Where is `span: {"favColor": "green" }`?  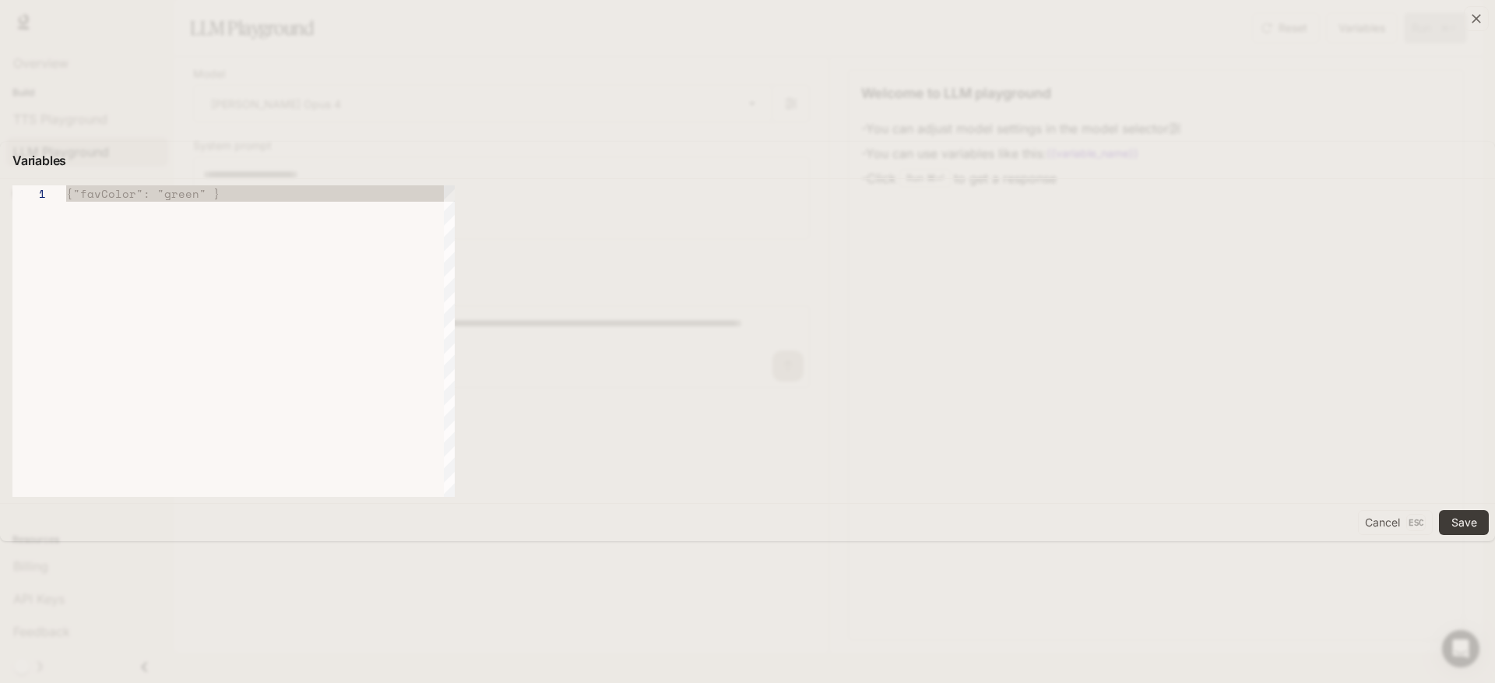 span: {"favColor": "green" } is located at coordinates (143, 193).